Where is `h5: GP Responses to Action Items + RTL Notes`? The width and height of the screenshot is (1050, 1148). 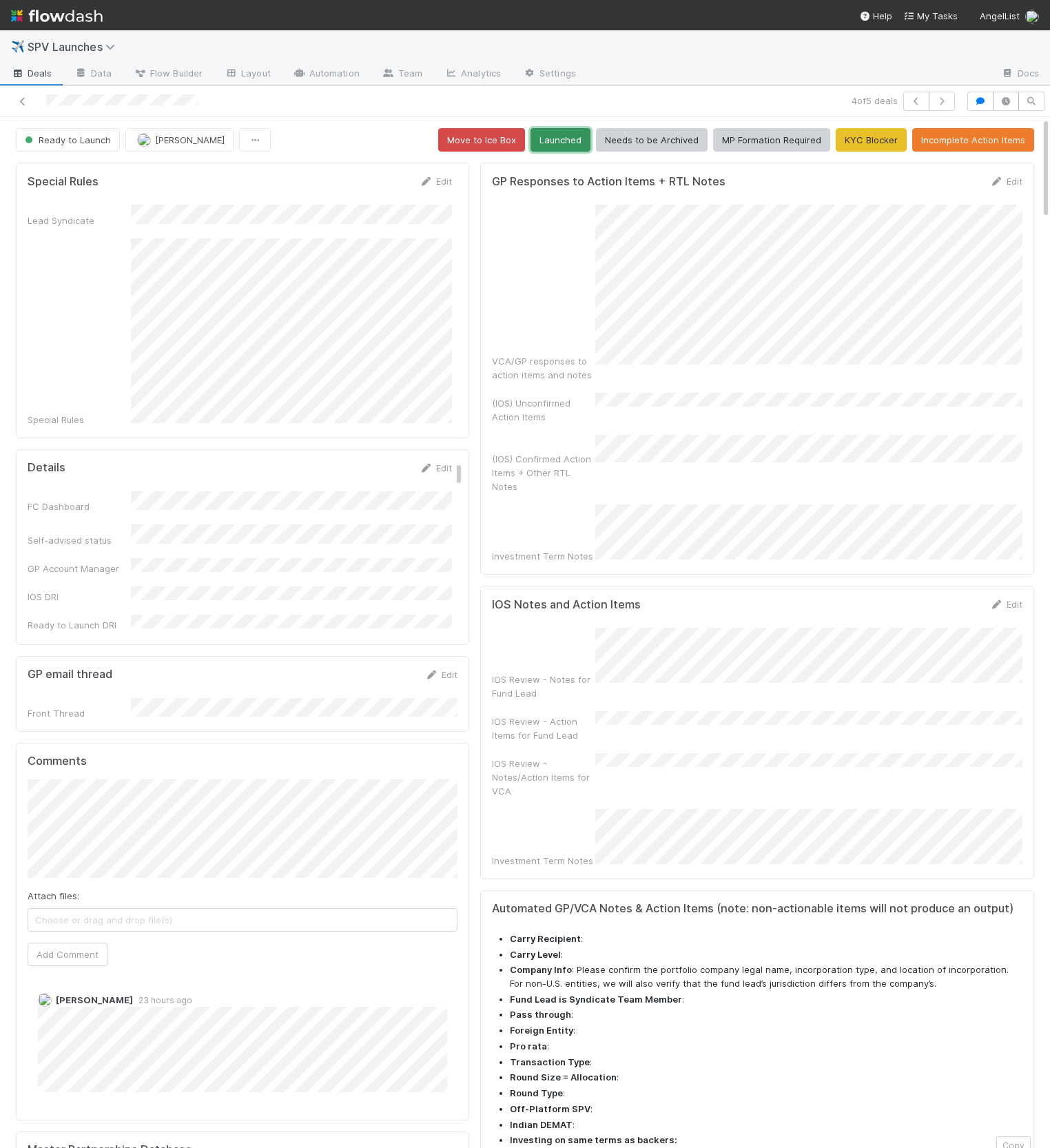
h5: GP Responses to Action Items + RTL Notes is located at coordinates (609, 182).